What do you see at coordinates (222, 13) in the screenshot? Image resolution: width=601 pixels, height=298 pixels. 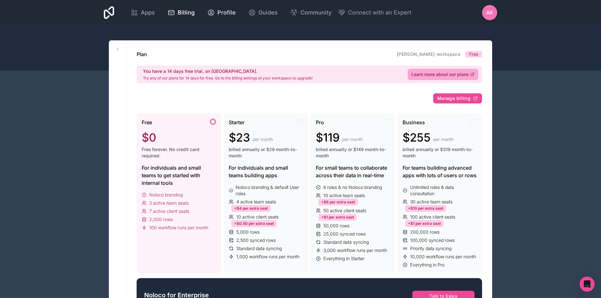 I see `a: Profile` at bounding box center [222, 13].